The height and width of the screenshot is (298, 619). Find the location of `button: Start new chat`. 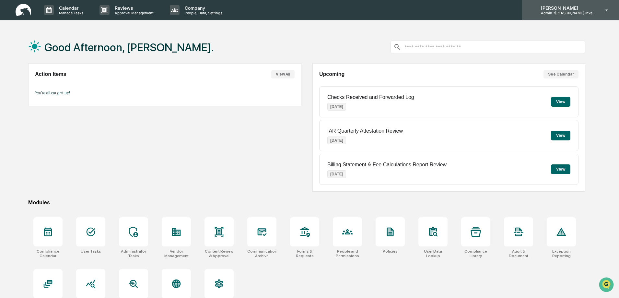

button: Start new chat is located at coordinates (114, 55).